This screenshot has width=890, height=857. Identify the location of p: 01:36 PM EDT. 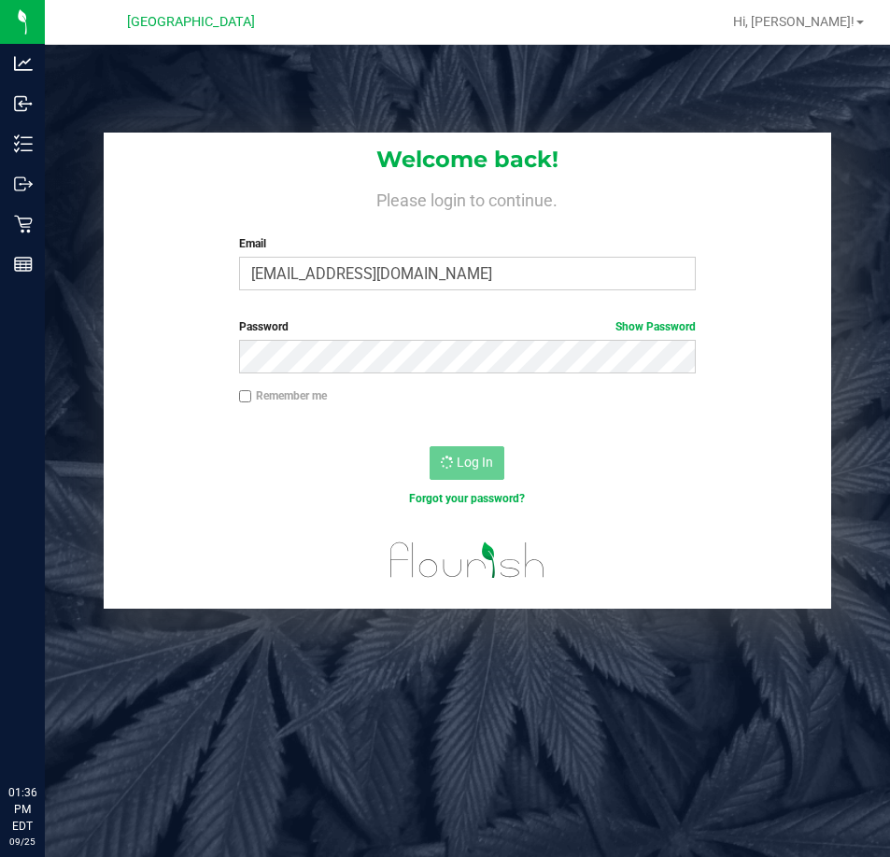
(22, 809).